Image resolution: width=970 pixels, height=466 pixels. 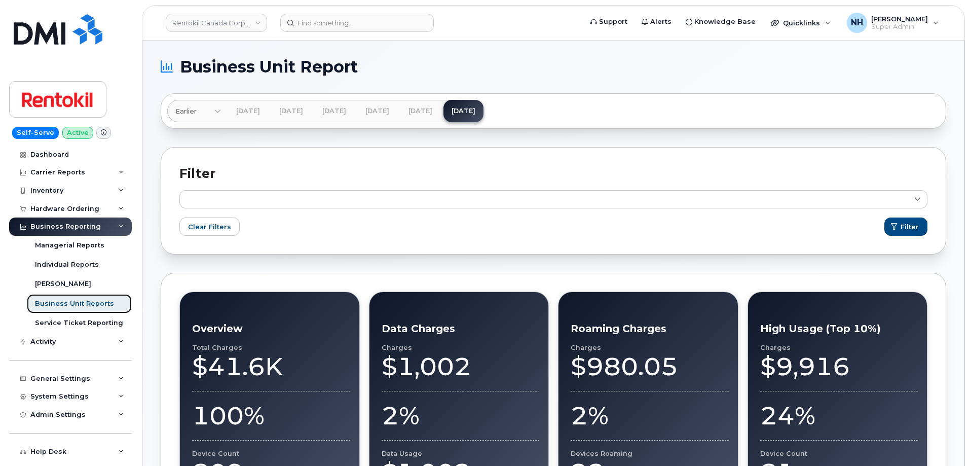 I want to click on h3: Roaming Charges, so click(x=650, y=328).